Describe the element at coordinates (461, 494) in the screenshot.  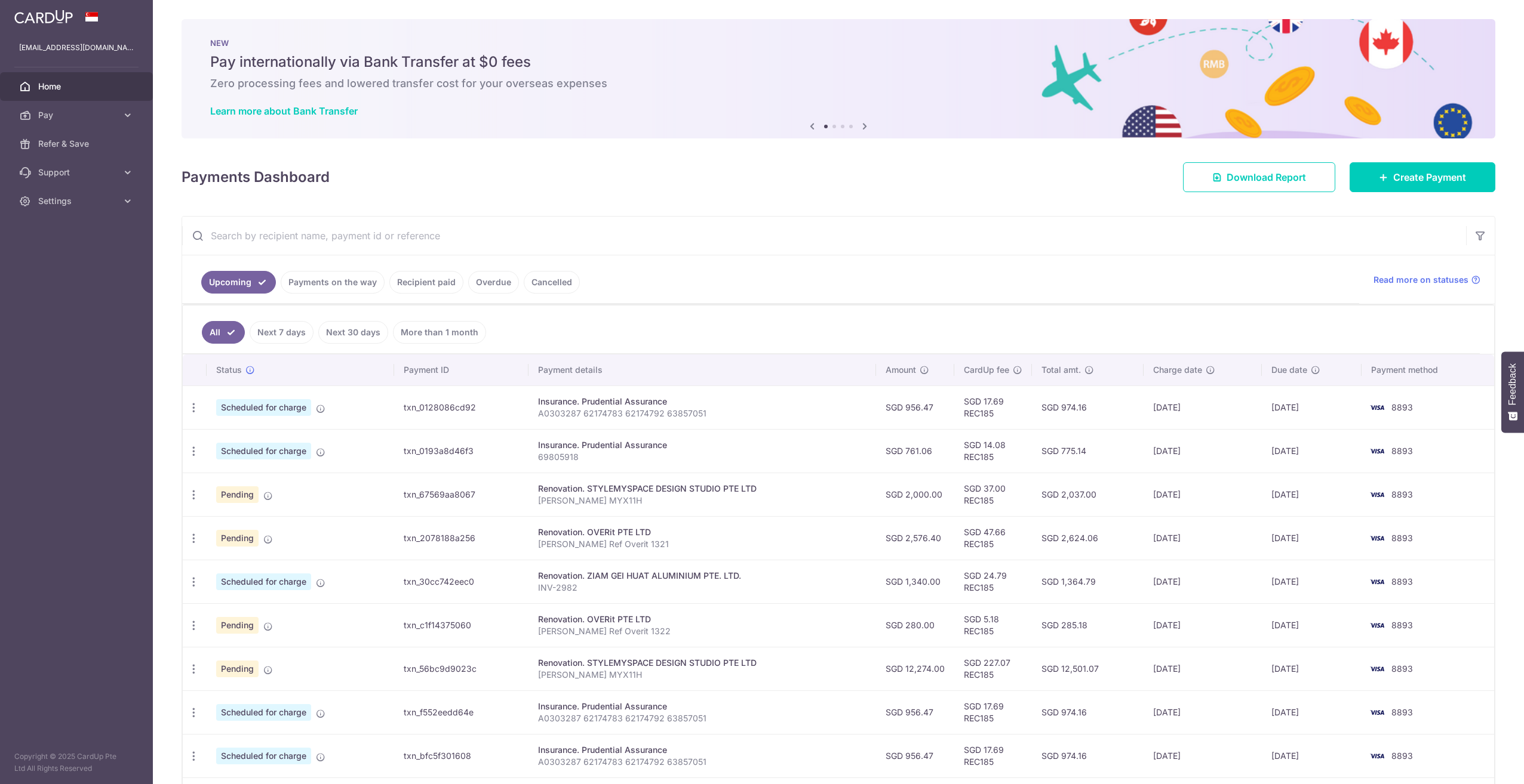
I see `td: txn_67569aa8067` at that location.